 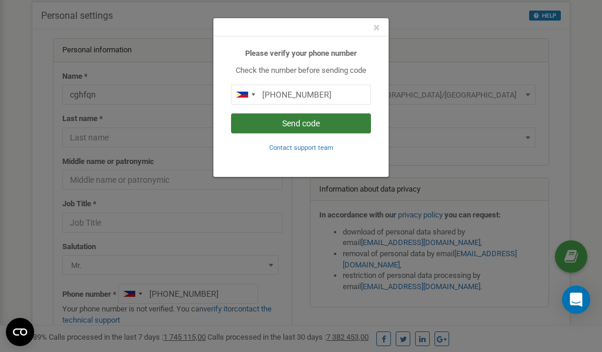 What do you see at coordinates (576, 300) in the screenshot?
I see `div: Open Intercom Messenger` at bounding box center [576, 300].